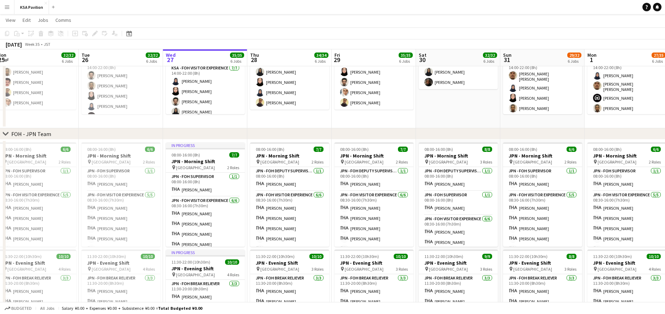 This screenshot has width=665, height=314. Describe the element at coordinates (63, 20) in the screenshot. I see `span: Comms` at that location.